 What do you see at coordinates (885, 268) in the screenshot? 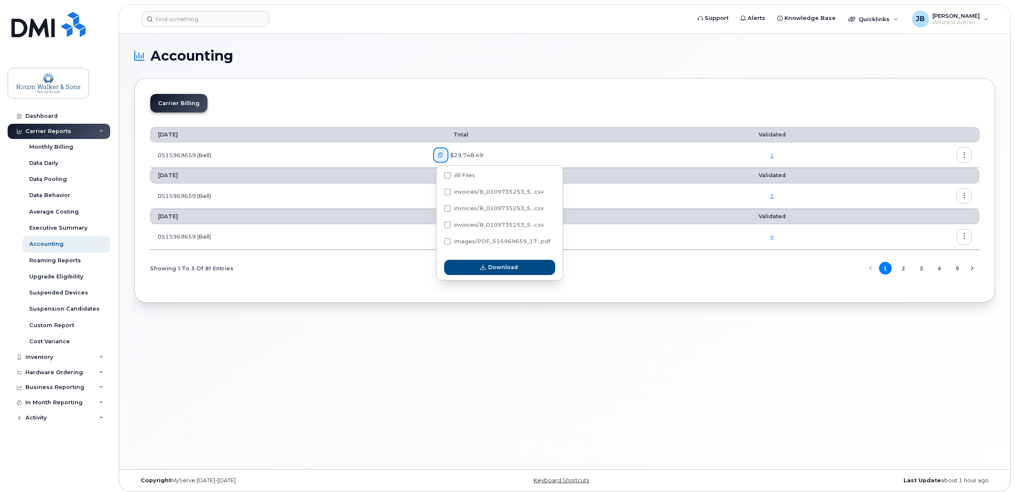
I see `button: Page 1` at bounding box center [885, 268].